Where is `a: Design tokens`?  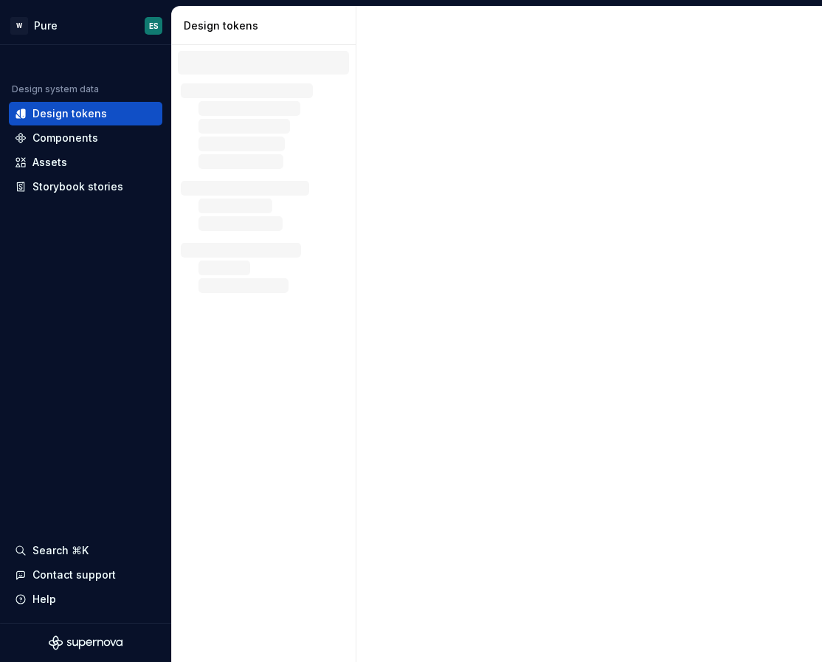
a: Design tokens is located at coordinates (86, 114).